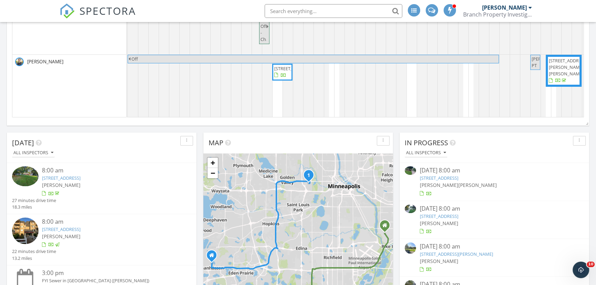 The width and height of the screenshot is (596, 285). What do you see at coordinates (108, 11) in the screenshot?
I see `span: SPECTORA` at bounding box center [108, 11].